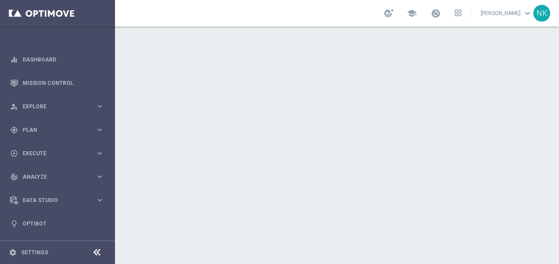 This screenshot has width=559, height=264. Describe the element at coordinates (53, 200) in the screenshot. I see `div: Data Studio` at that location.